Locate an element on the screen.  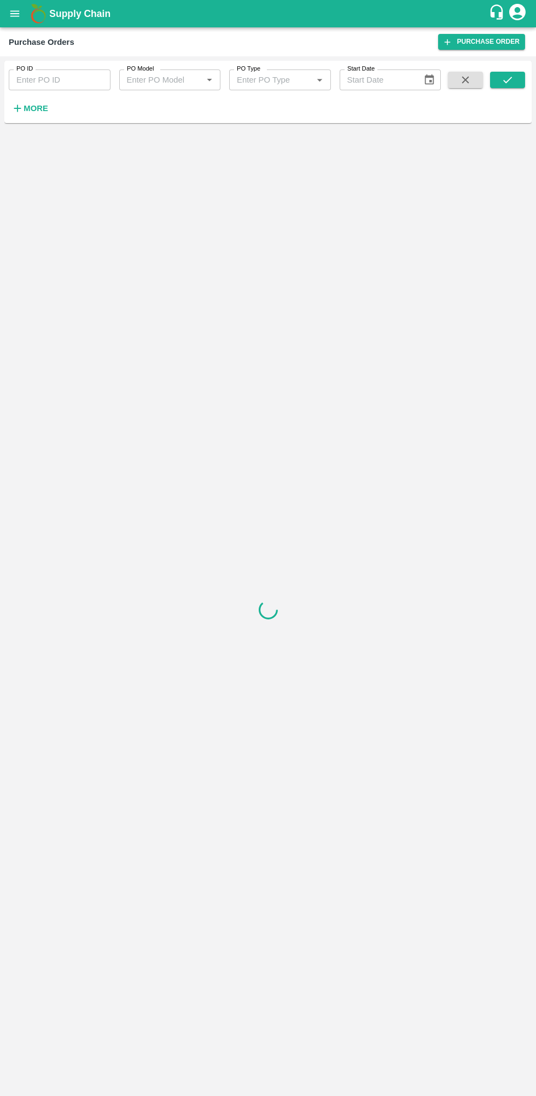
label: PO Model is located at coordinates (141, 69).